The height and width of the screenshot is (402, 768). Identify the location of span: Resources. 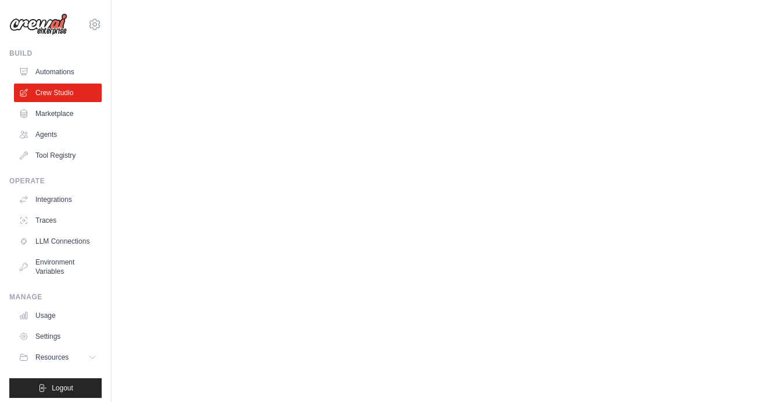
(52, 358).